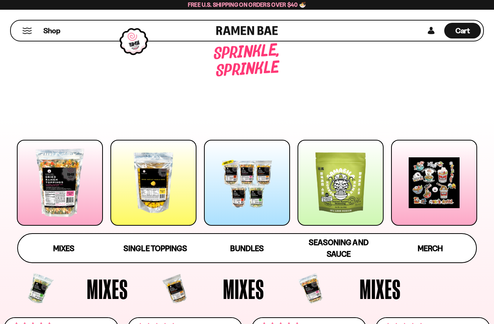 Image resolution: width=494 pixels, height=324 pixels. I want to click on a: Single Toppings, so click(155, 248).